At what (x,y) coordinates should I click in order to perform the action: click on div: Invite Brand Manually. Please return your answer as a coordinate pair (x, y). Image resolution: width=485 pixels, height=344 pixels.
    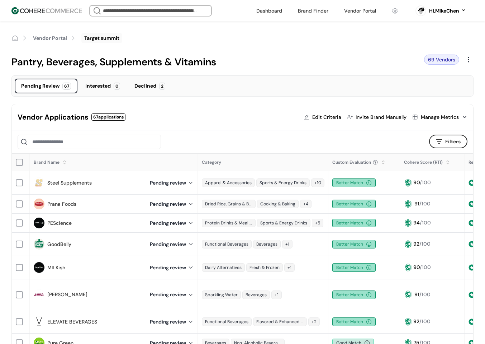
    Looking at the image, I should click on (381, 117).